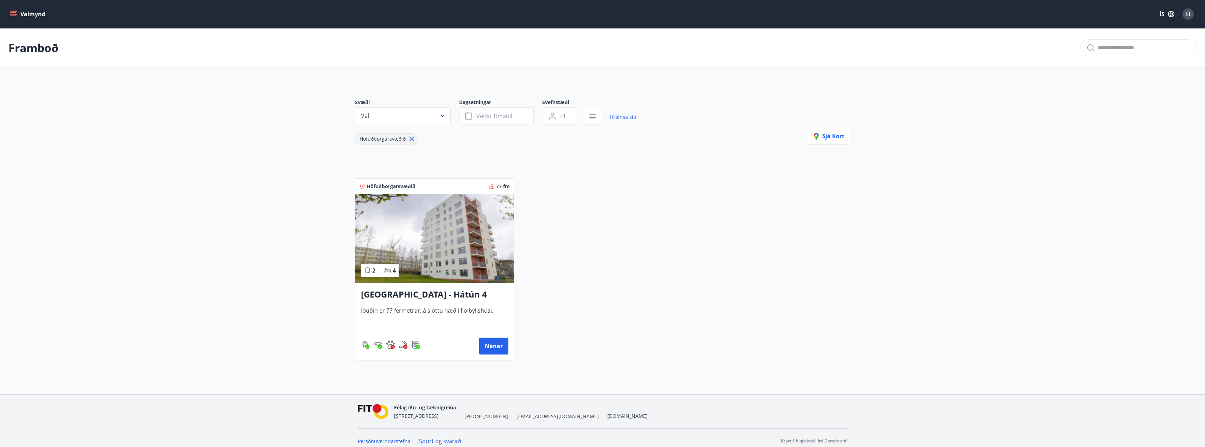  Describe the element at coordinates (1188, 14) in the screenshot. I see `button: H` at that location.